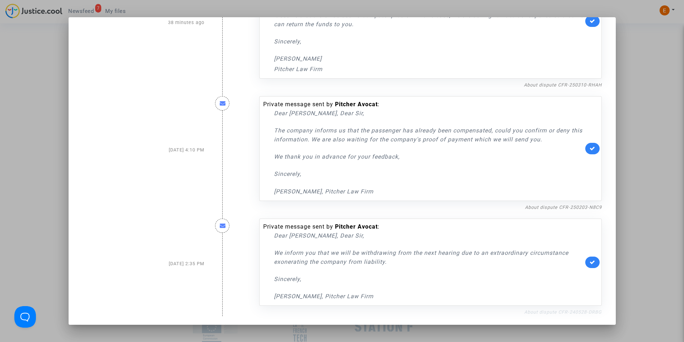 Image resolution: width=684 pixels, height=342 pixels. What do you see at coordinates (429, 20) in the screenshot?
I see `p: It seems that there has been a computer problem in this case, we are asking for it to be reopened...` at bounding box center [429, 20].